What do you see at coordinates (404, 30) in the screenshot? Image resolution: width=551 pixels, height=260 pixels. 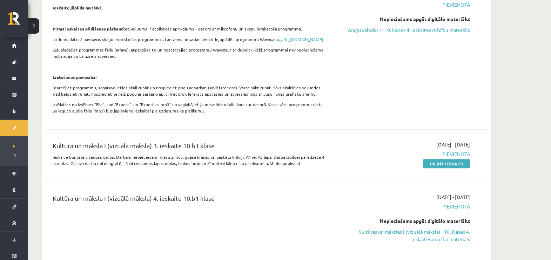 I see `a: Angļu valodas I - 10. klases 4. ieskaites mācību materiāls` at bounding box center [404, 30].